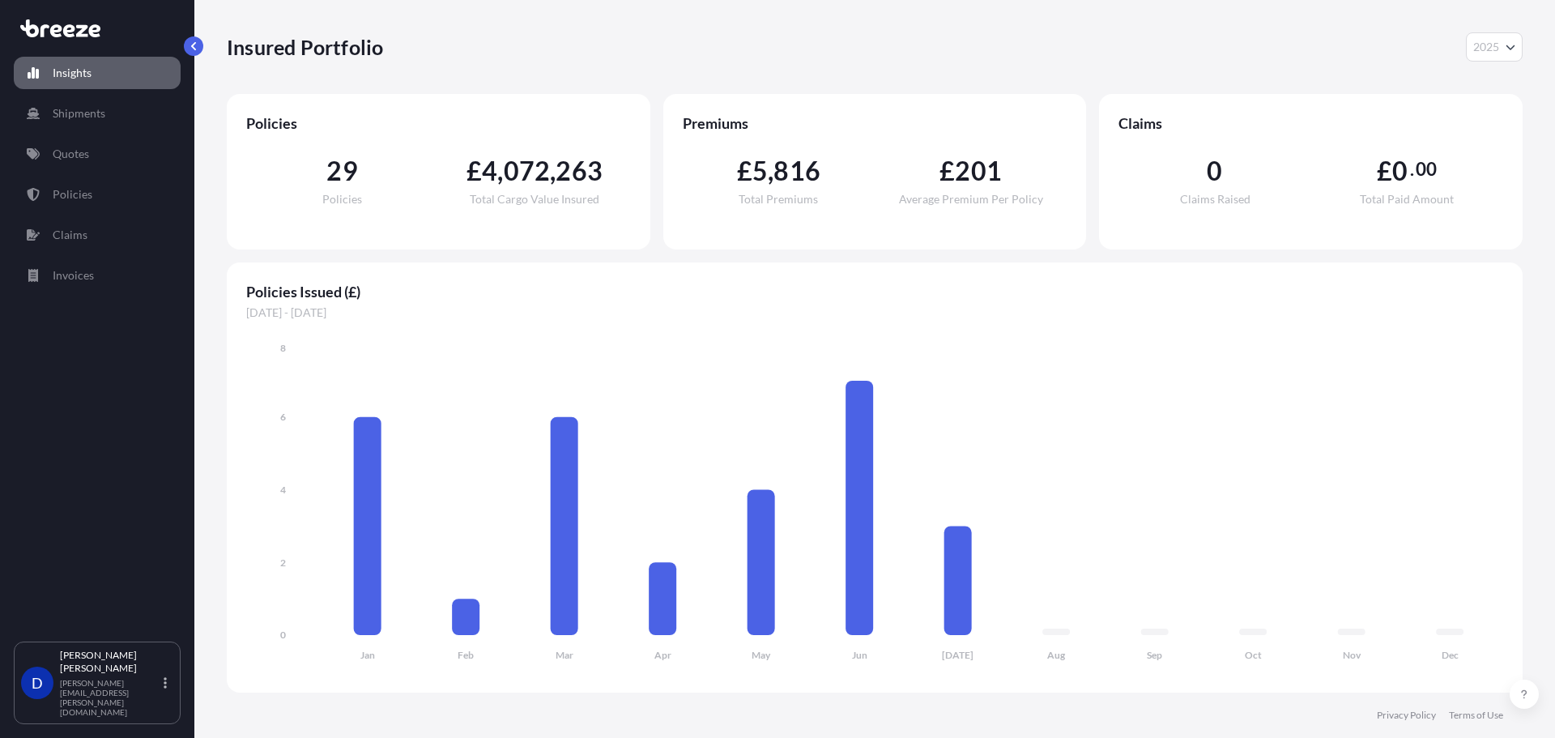 The width and height of the screenshot is (1555, 738). Describe the element at coordinates (1495, 47) in the screenshot. I see `button: Year Selector` at that location.